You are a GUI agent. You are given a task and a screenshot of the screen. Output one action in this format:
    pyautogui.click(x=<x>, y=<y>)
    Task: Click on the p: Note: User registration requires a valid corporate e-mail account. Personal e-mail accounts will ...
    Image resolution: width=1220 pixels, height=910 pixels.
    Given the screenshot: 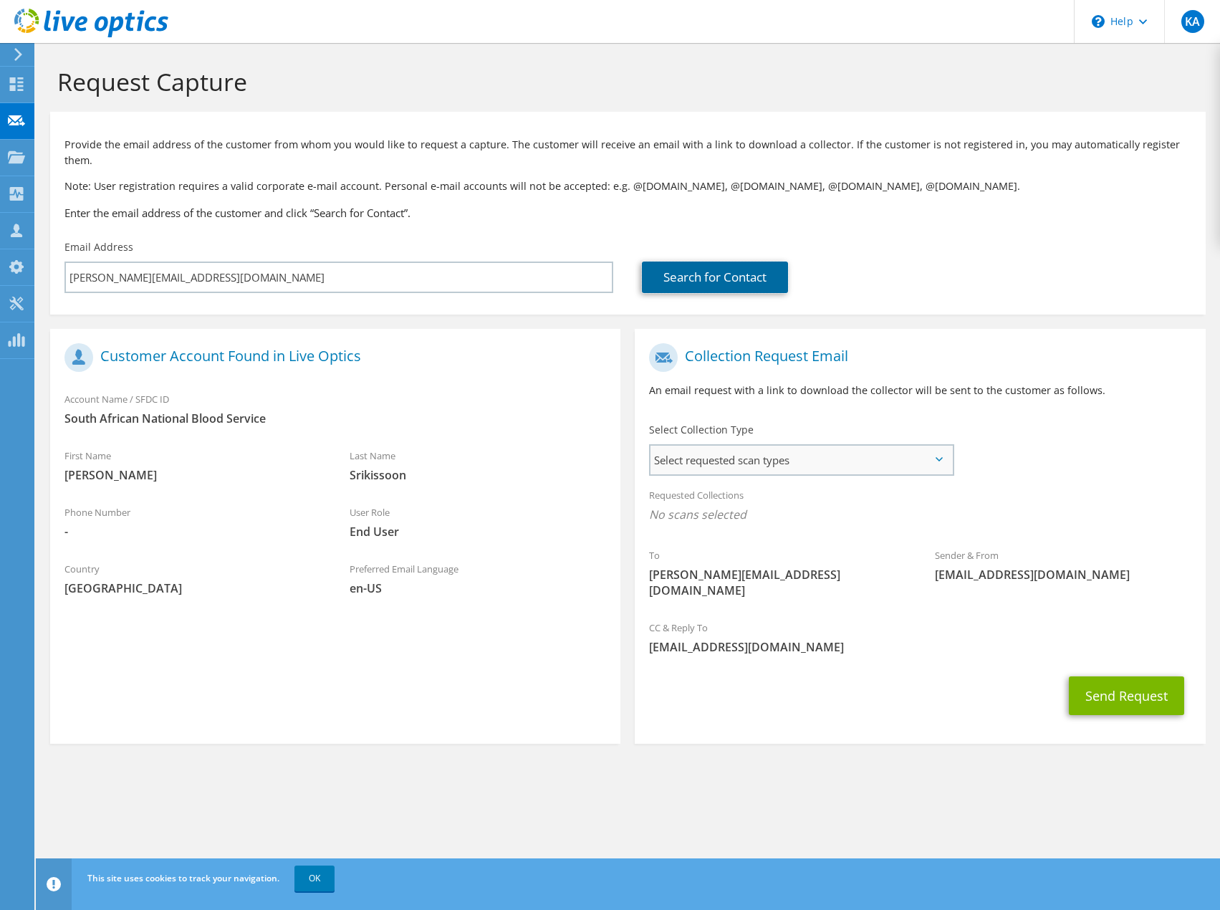 What is the action you would take?
    pyautogui.click(x=628, y=186)
    